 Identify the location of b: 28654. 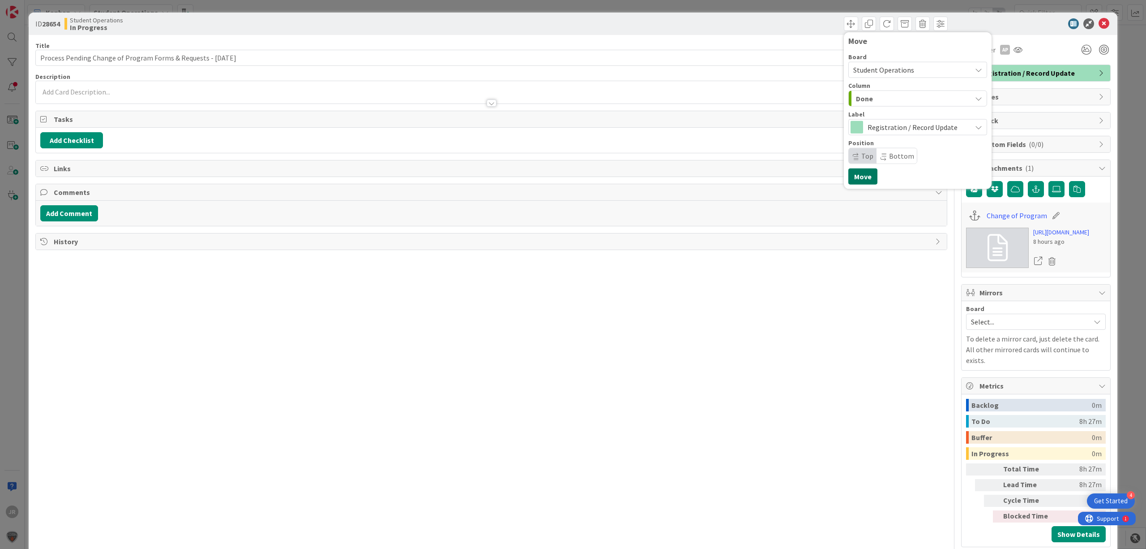
(51, 24).